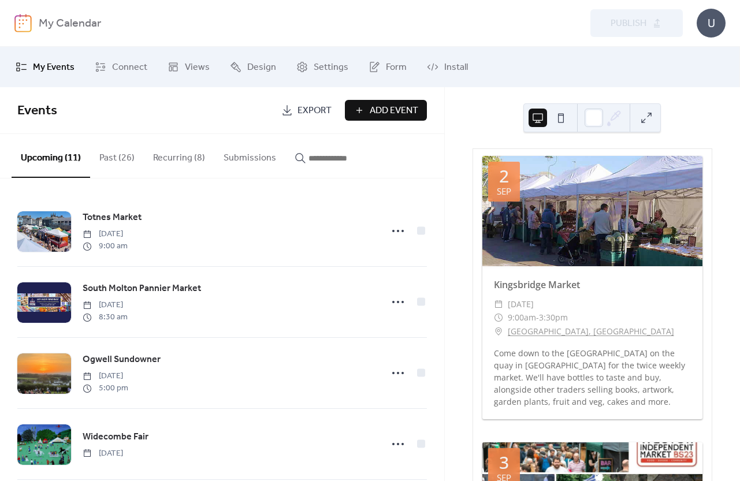 Image resolution: width=740 pixels, height=481 pixels. I want to click on a: Connect, so click(121, 67).